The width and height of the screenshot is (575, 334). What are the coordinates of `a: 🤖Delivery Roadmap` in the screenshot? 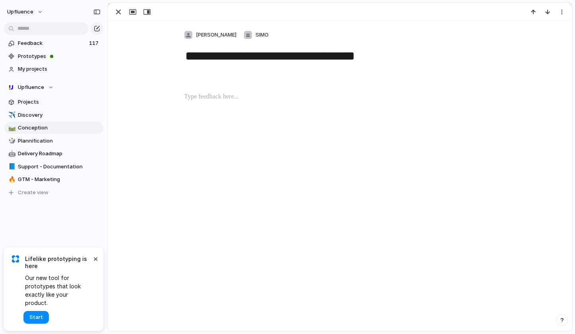 It's located at (54, 154).